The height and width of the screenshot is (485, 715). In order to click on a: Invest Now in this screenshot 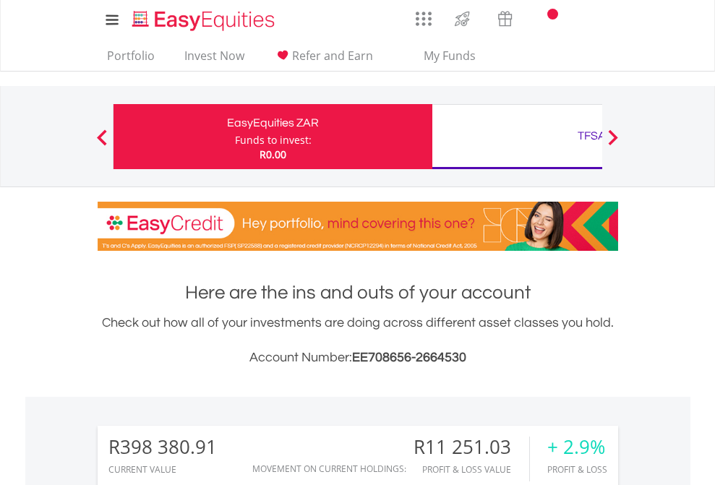, I will do `click(214, 59)`.